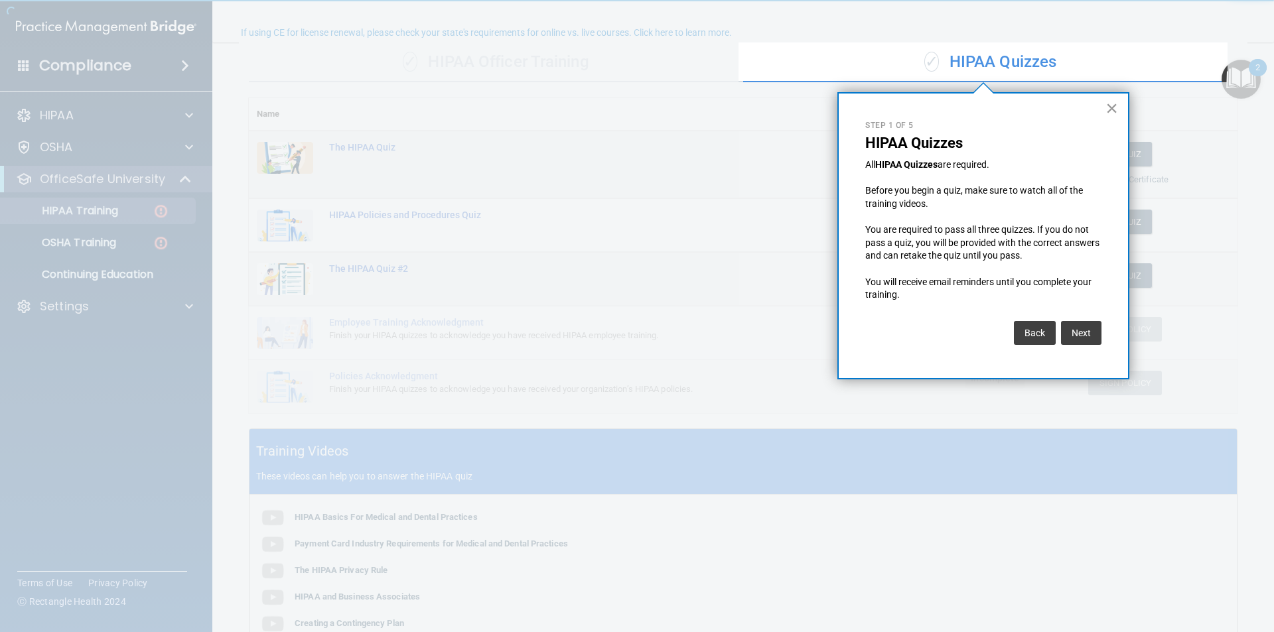  What do you see at coordinates (964, 165) in the screenshot?
I see `span: are required.` at bounding box center [964, 165].